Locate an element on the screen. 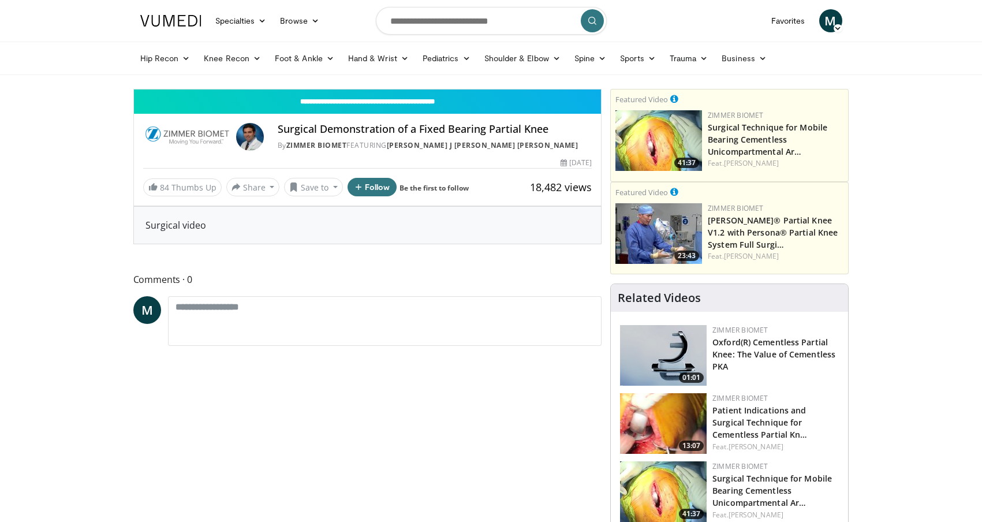 Image resolution: width=982 pixels, height=522 pixels. h4: Surgical Demonstration of a Fixed Bearing Partial Knee is located at coordinates (435, 129).